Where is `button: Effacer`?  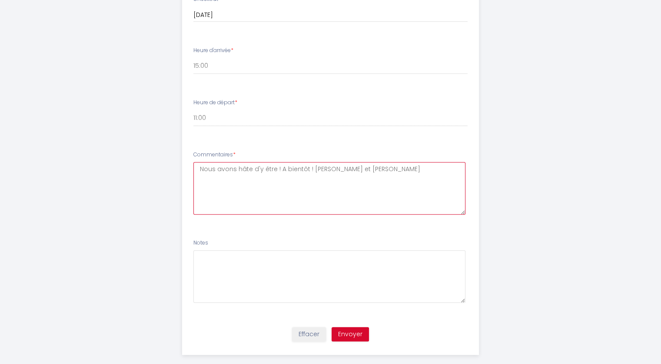 button: Effacer is located at coordinates (309, 335).